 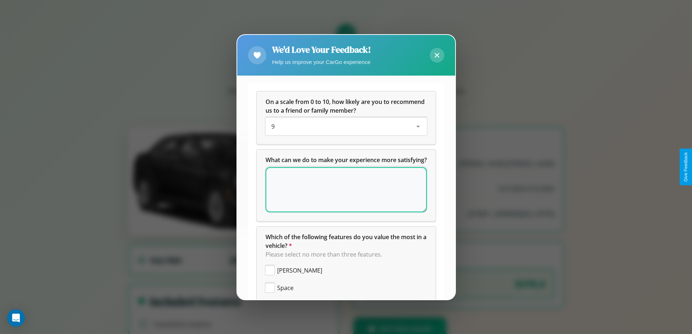 I want to click on h2: We'd Love Your Feedback!, so click(x=321, y=49).